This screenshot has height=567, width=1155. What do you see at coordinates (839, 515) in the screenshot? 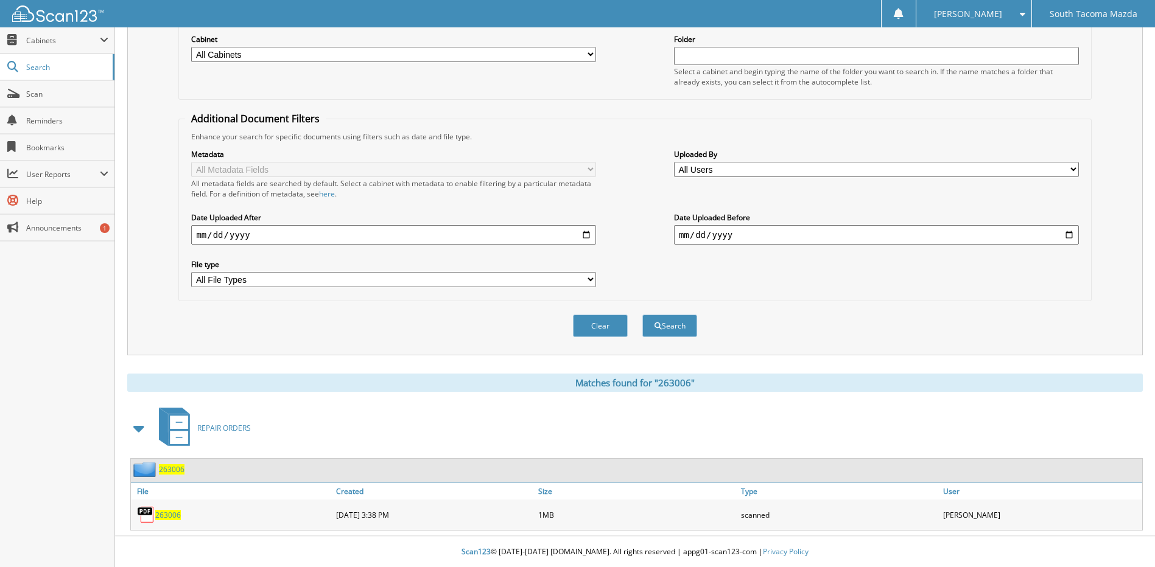
I see `div: scanned` at bounding box center [839, 515].